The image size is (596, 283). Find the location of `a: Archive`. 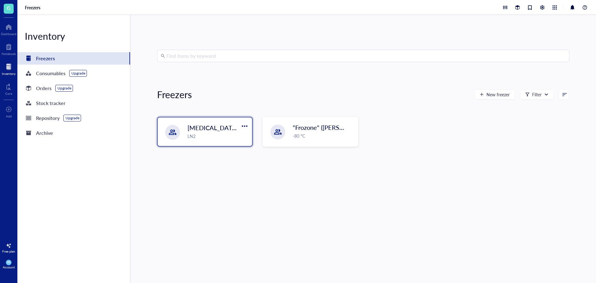

a: Archive is located at coordinates (74, 133).